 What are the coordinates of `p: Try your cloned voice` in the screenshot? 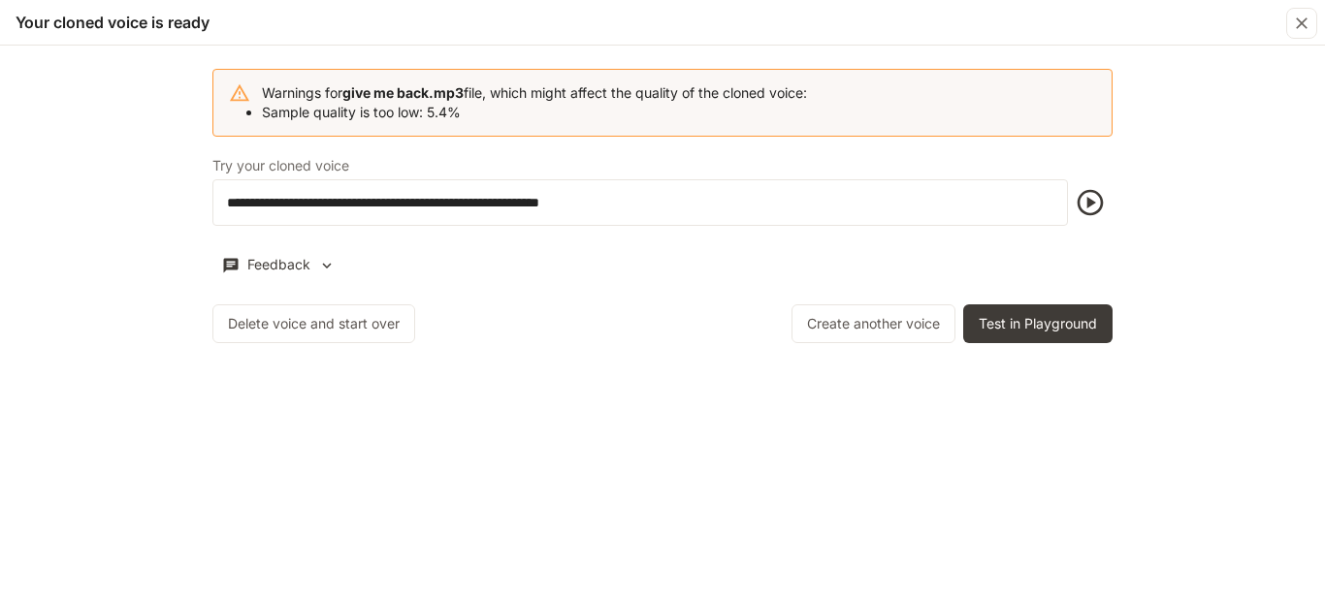 It's located at (280, 166).